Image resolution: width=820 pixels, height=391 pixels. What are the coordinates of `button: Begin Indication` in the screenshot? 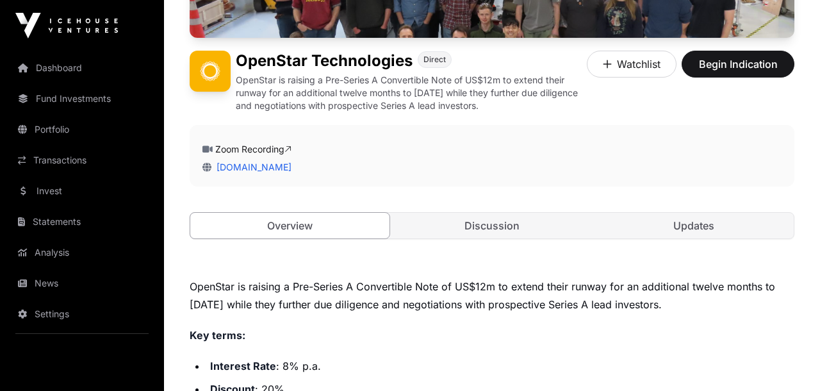 It's located at (738, 64).